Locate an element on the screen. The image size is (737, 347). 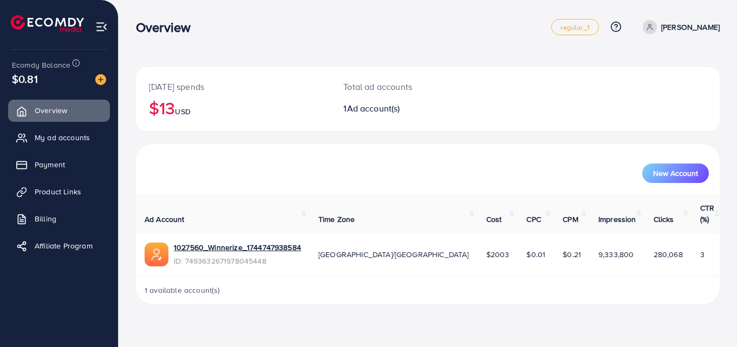
img: ic-ads-acc.e4c84228.svg is located at coordinates (156, 254).